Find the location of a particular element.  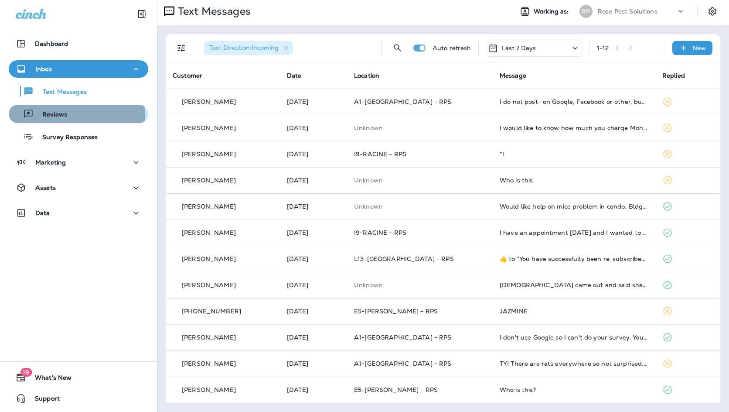

div: I don't use Google so I can't do your survey. You should use a more inclusive survey service. Har... is located at coordinates (574, 337).